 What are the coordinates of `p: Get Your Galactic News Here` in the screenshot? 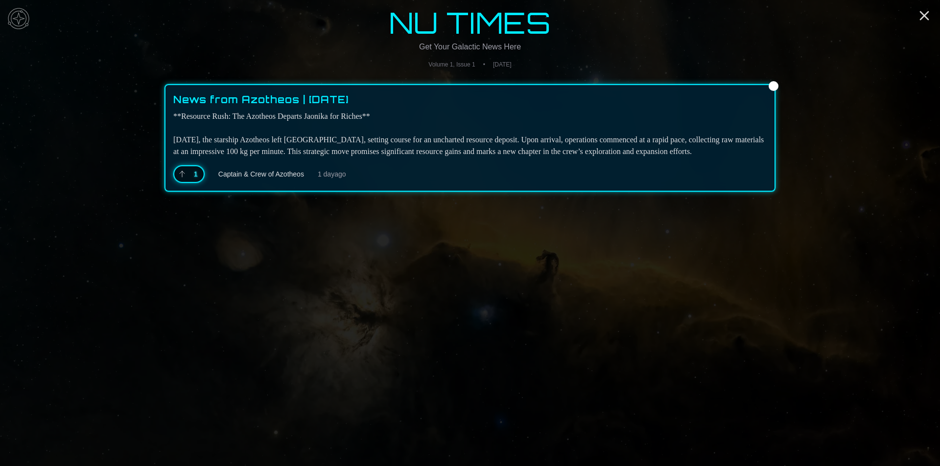 It's located at (470, 47).